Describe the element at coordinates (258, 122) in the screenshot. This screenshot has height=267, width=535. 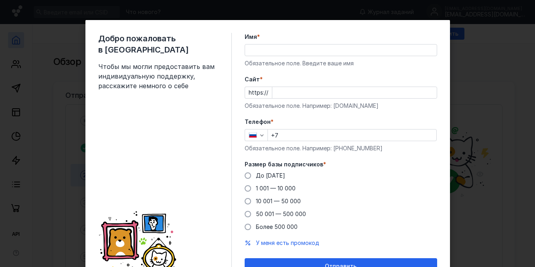
I see `span: Телефон` at that location.